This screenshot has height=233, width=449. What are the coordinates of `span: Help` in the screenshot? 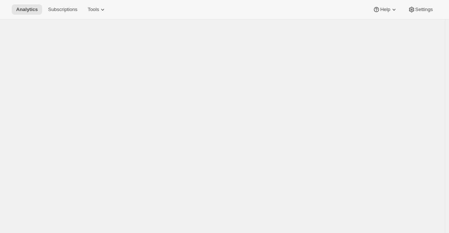 It's located at (385, 10).